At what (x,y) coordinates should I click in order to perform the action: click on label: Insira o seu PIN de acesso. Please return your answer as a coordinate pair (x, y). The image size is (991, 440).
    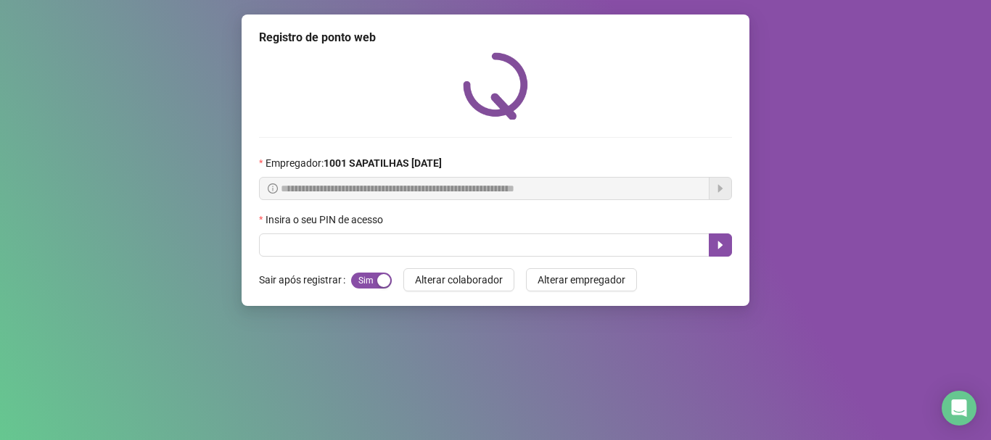
    Looking at the image, I should click on (326, 220).